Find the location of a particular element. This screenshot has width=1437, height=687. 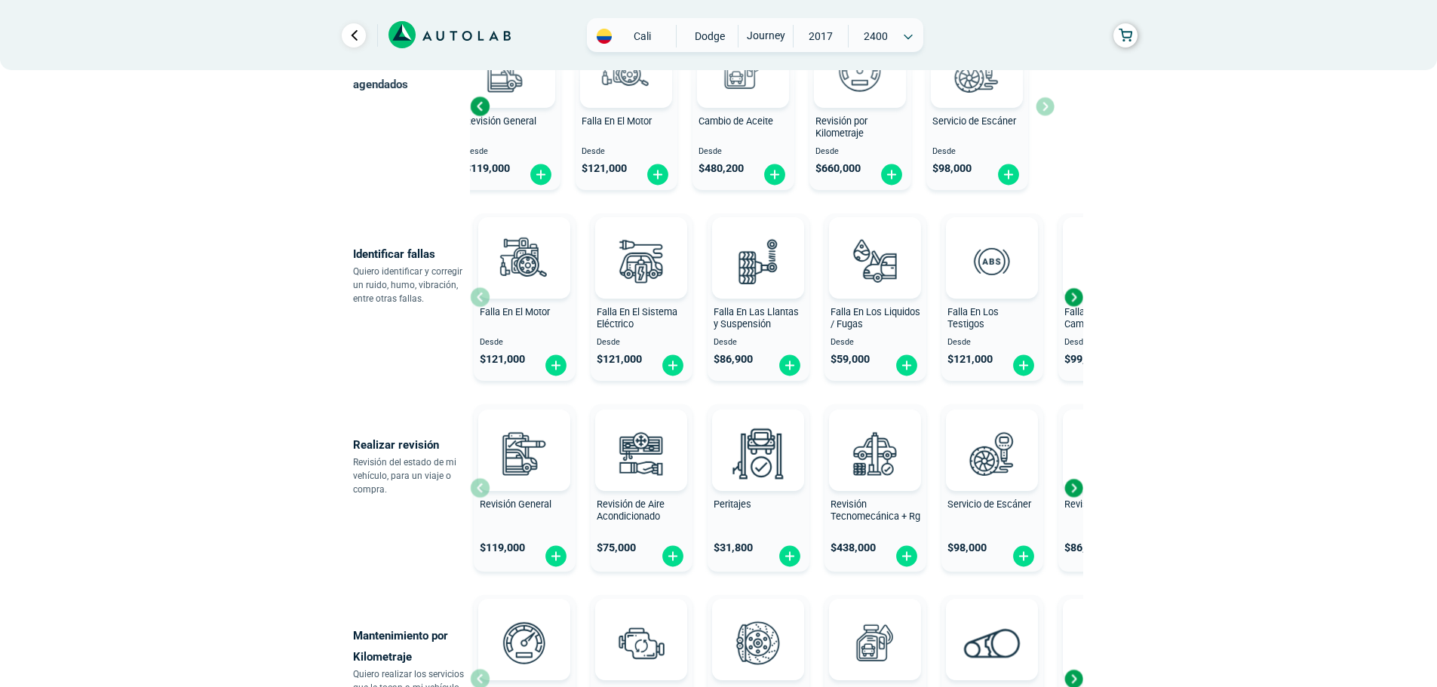

p: Realizar revisión is located at coordinates (411, 445).